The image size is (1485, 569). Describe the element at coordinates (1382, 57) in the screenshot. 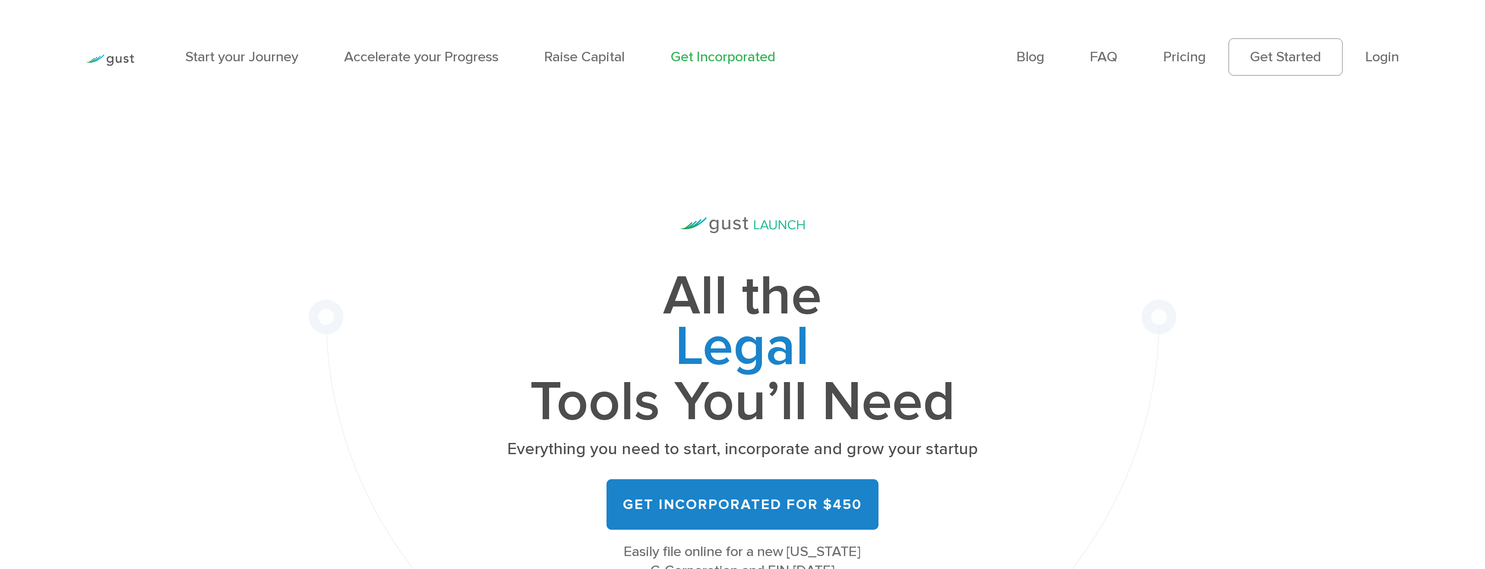

I see `a: Login` at that location.